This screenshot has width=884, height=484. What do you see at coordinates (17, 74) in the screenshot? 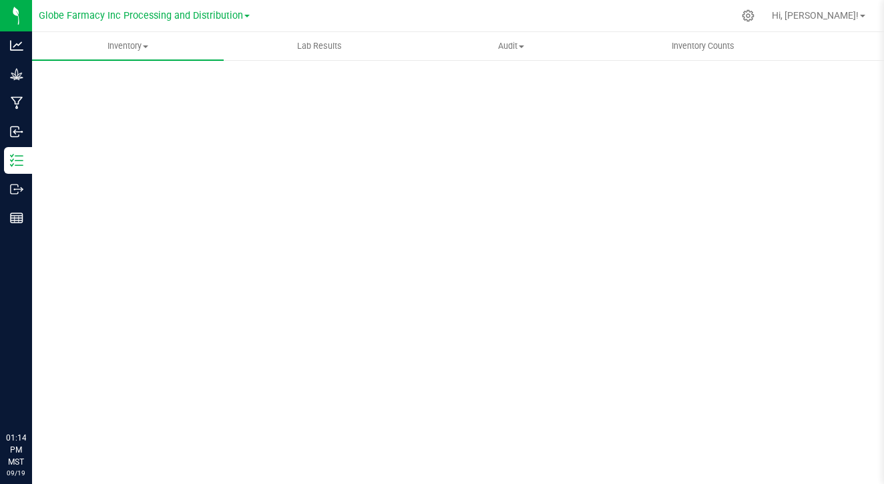
I see `inline-svg: Grow` at bounding box center [17, 74].